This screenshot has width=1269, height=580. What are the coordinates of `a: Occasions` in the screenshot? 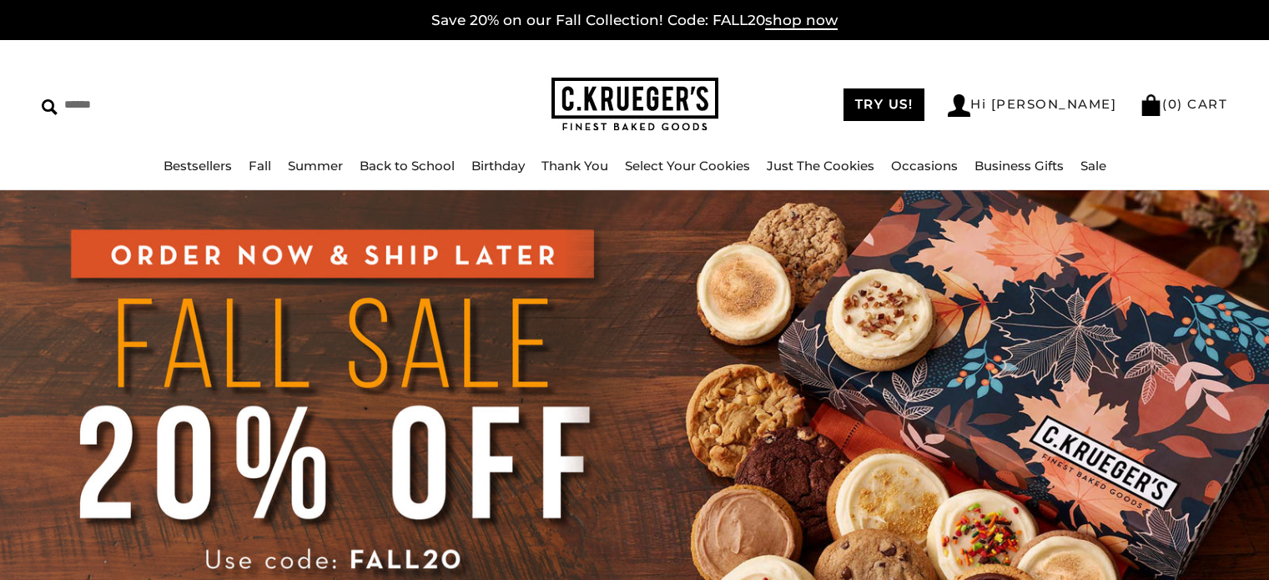 It's located at (924, 165).